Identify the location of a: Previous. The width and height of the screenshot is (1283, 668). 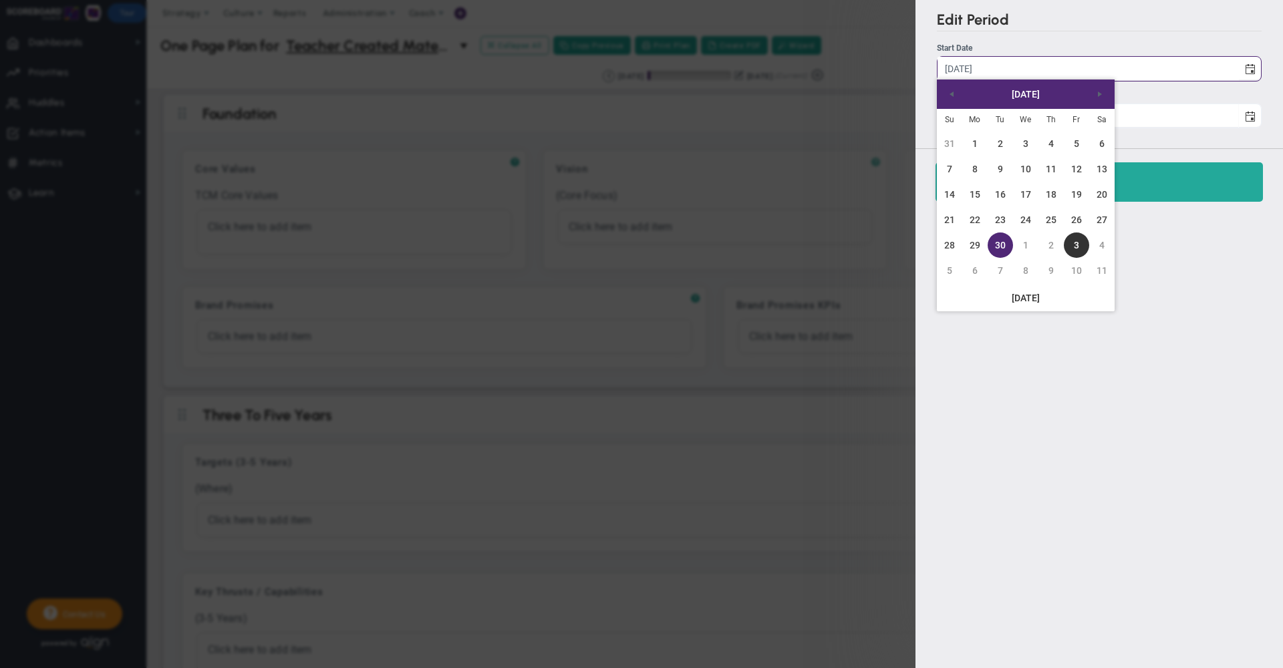
(951, 94).